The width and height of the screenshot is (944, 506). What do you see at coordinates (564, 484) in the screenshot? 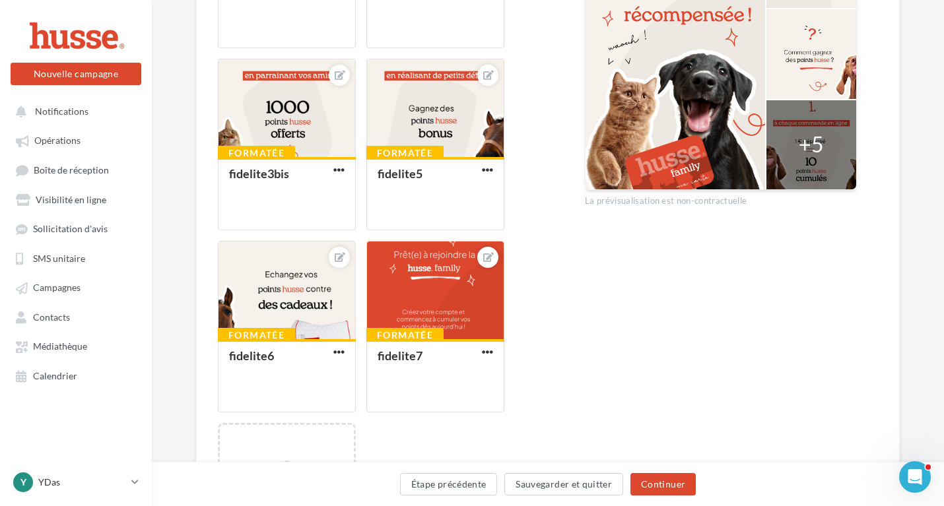
I see `button: Sauvegarder et quitter` at bounding box center [564, 484].